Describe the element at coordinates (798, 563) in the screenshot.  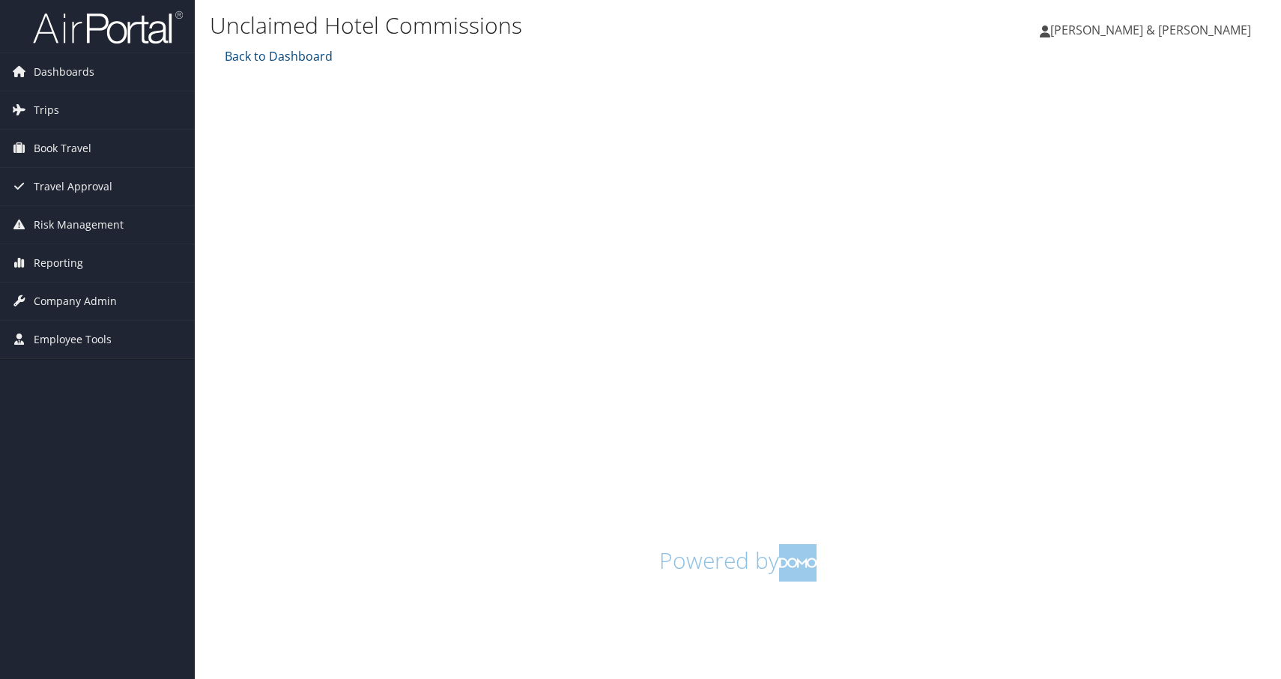
I see `img: domo-logo.png` at that location.